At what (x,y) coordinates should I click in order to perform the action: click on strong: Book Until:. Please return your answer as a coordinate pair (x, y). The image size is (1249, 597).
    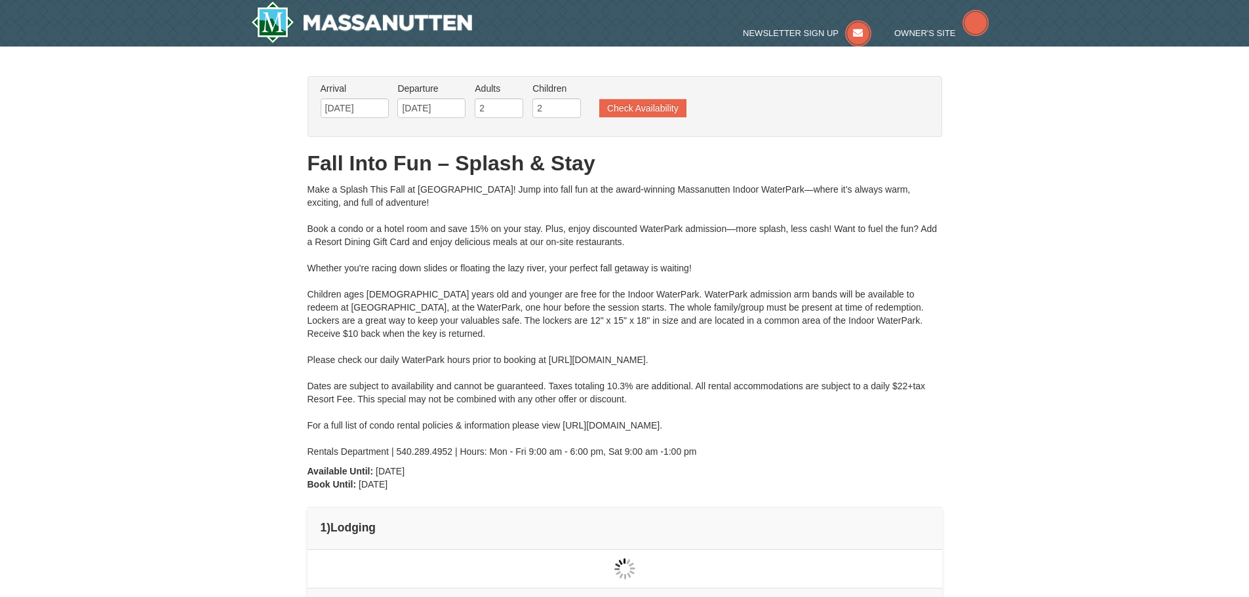
    Looking at the image, I should click on (332, 484).